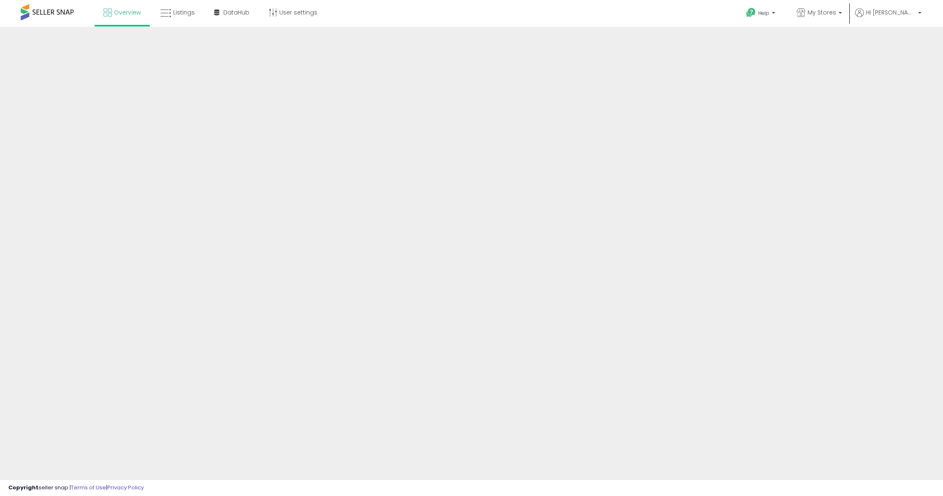  Describe the element at coordinates (761, 14) in the screenshot. I see `a: Help` at that location.